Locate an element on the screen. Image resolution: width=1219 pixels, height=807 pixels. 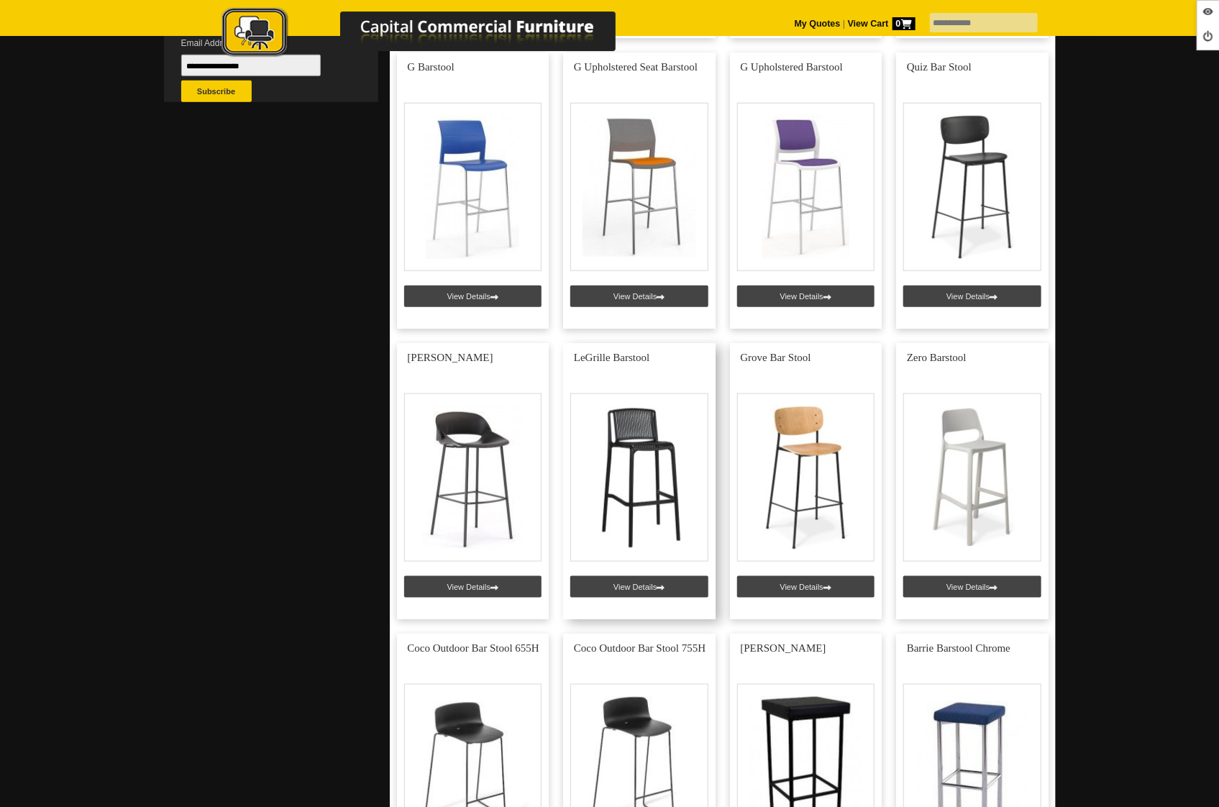
img: Capital Commercial Furniture Logo is located at coordinates (434, 33).